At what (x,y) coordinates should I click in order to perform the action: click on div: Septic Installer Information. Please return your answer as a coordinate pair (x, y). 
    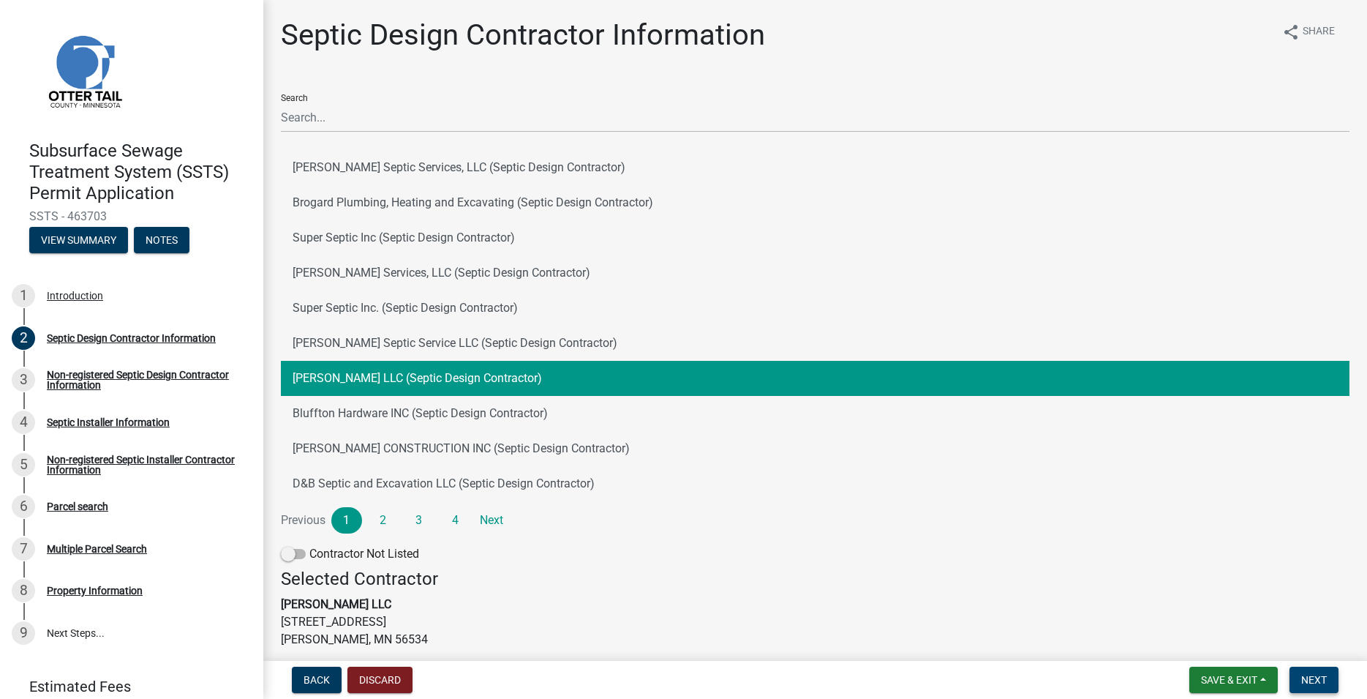
    Looking at the image, I should click on (108, 422).